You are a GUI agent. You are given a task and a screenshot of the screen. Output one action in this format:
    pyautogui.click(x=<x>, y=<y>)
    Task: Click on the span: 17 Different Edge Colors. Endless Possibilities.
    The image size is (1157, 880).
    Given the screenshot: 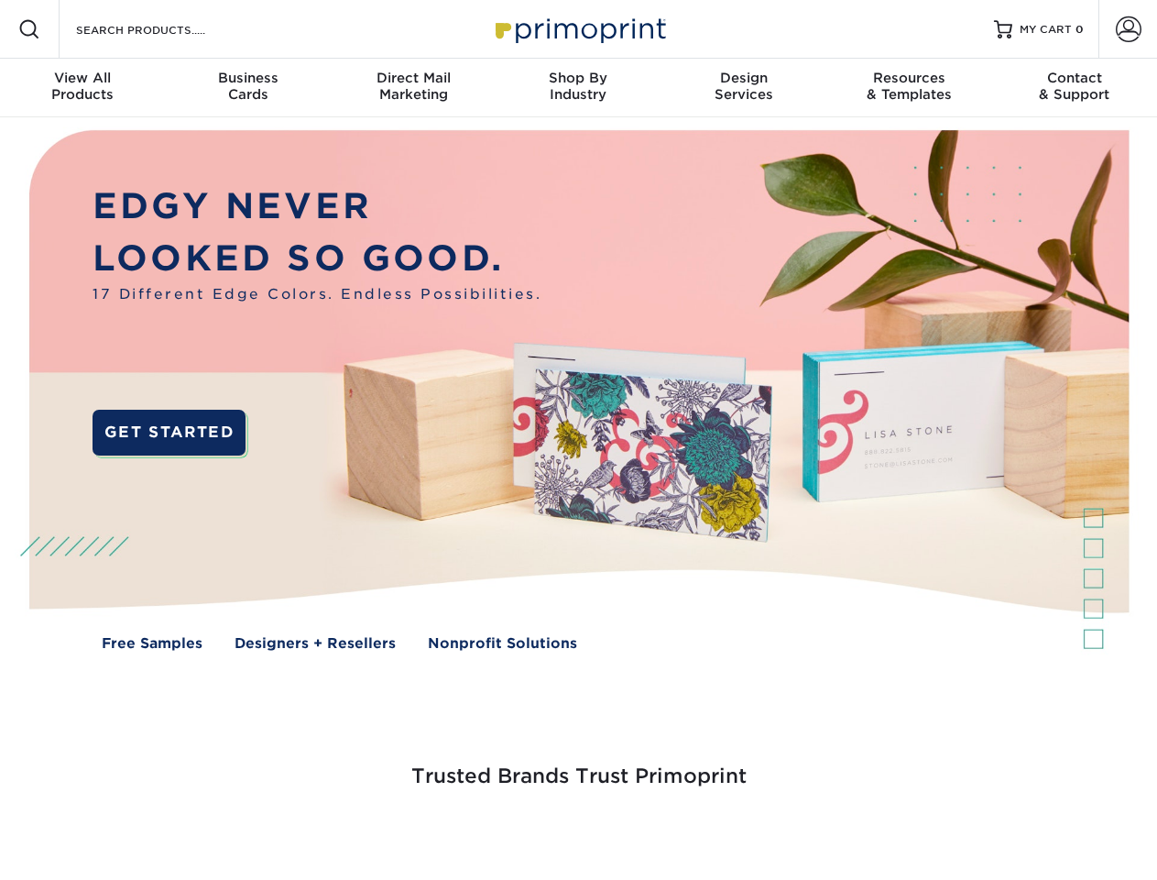 What is the action you would take?
    pyautogui.click(x=317, y=294)
    